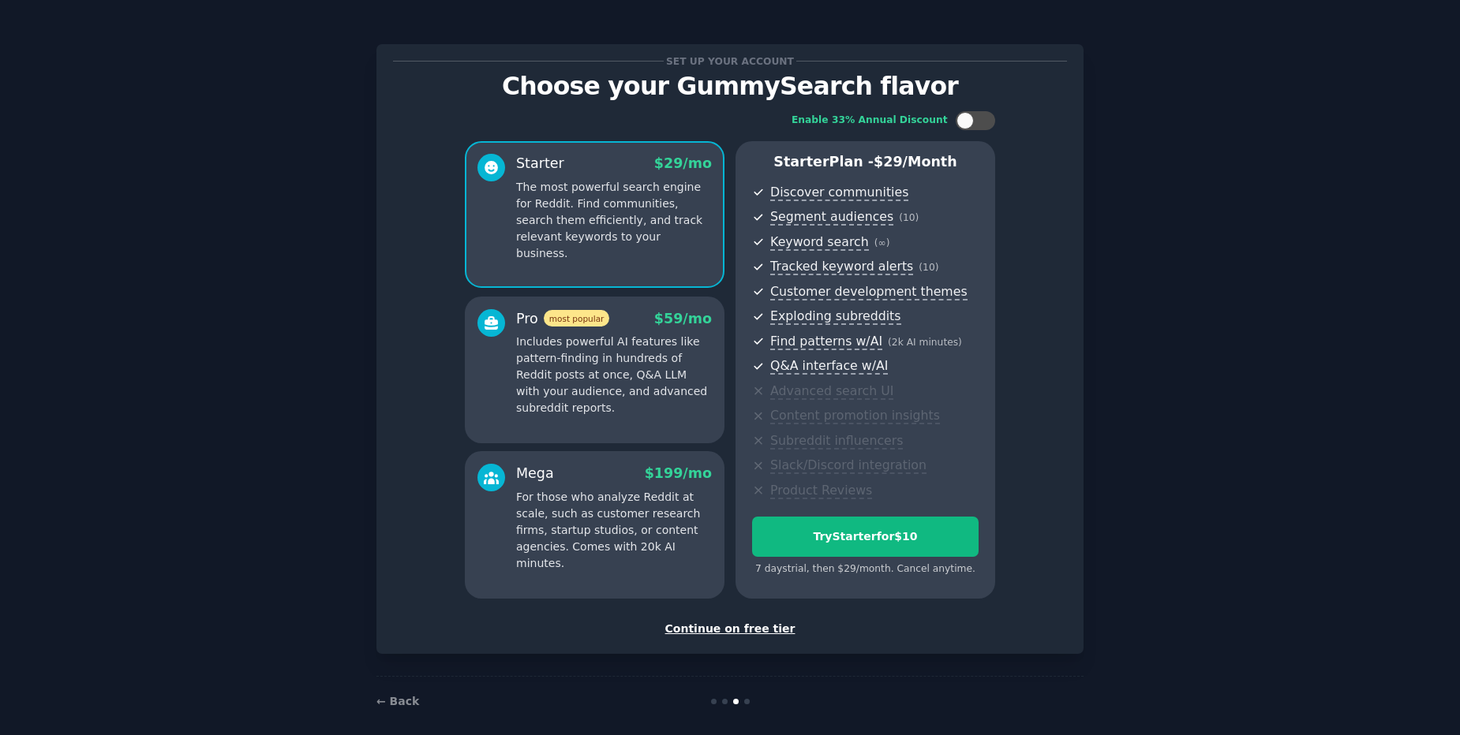 This screenshot has width=1460, height=735. I want to click on p: Choose your GummySearch flavor, so click(730, 86).